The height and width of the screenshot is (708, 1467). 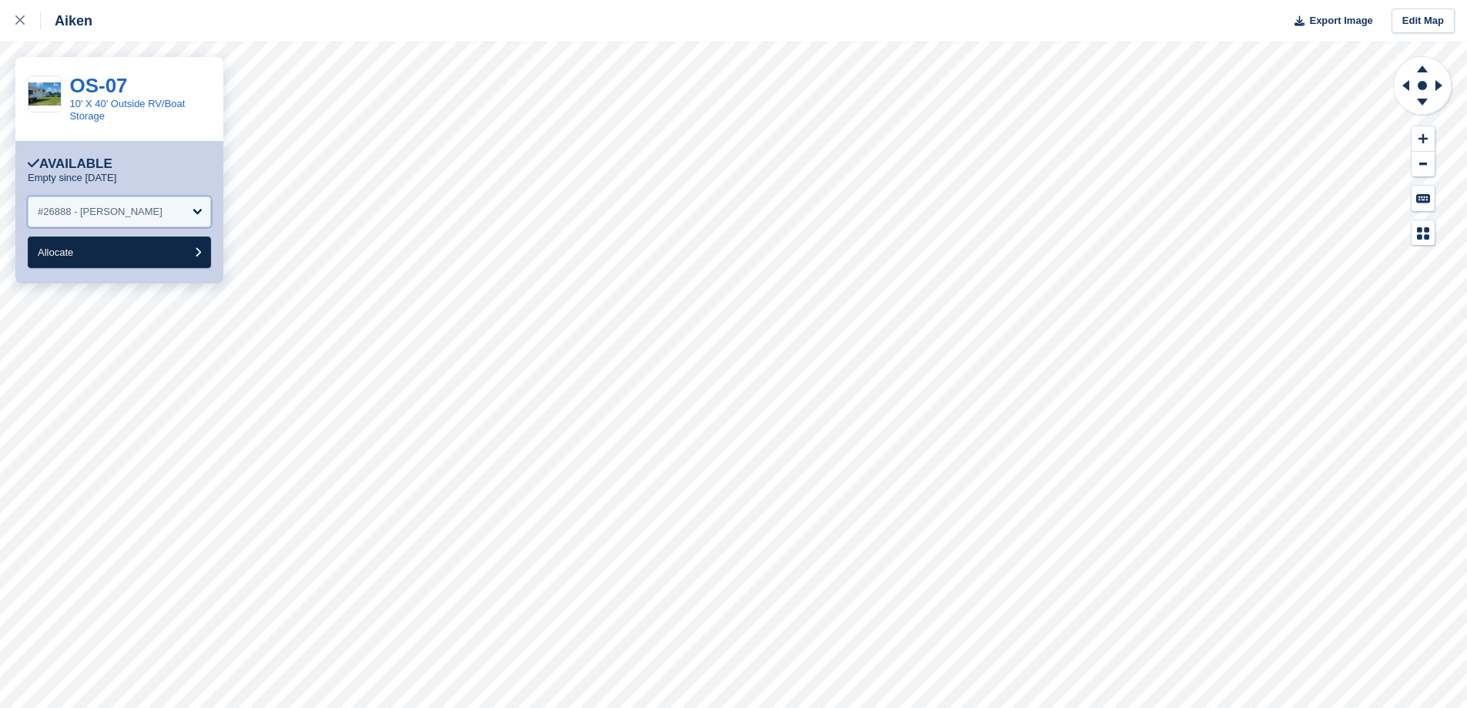 What do you see at coordinates (1340, 21) in the screenshot?
I see `span: Export Image` at bounding box center [1340, 21].